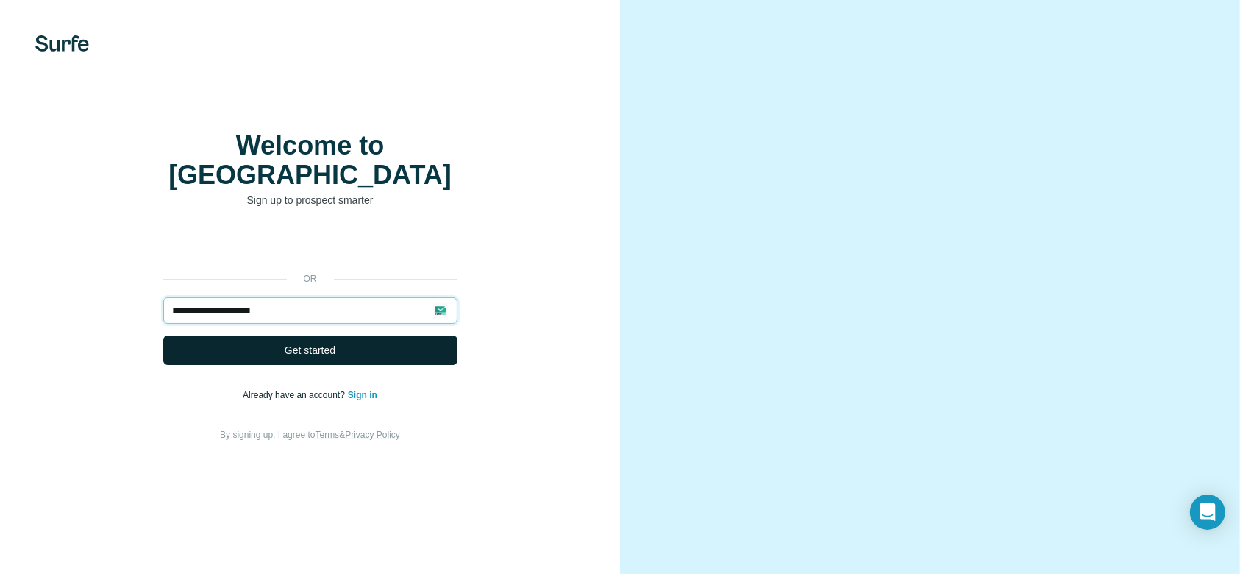  What do you see at coordinates (310, 435) in the screenshot?
I see `span: By signing up, I agree to &` at bounding box center [310, 435].